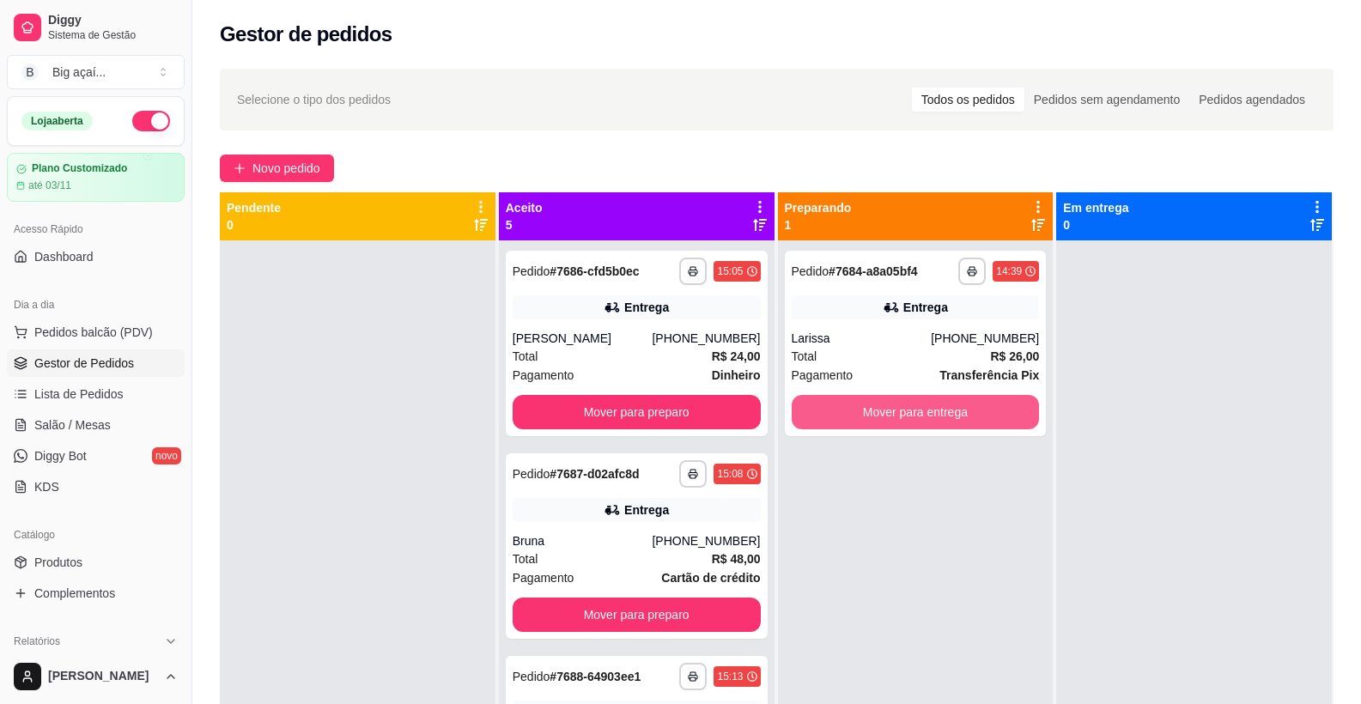  I want to click on strong: R$ 24,00, so click(736, 356).